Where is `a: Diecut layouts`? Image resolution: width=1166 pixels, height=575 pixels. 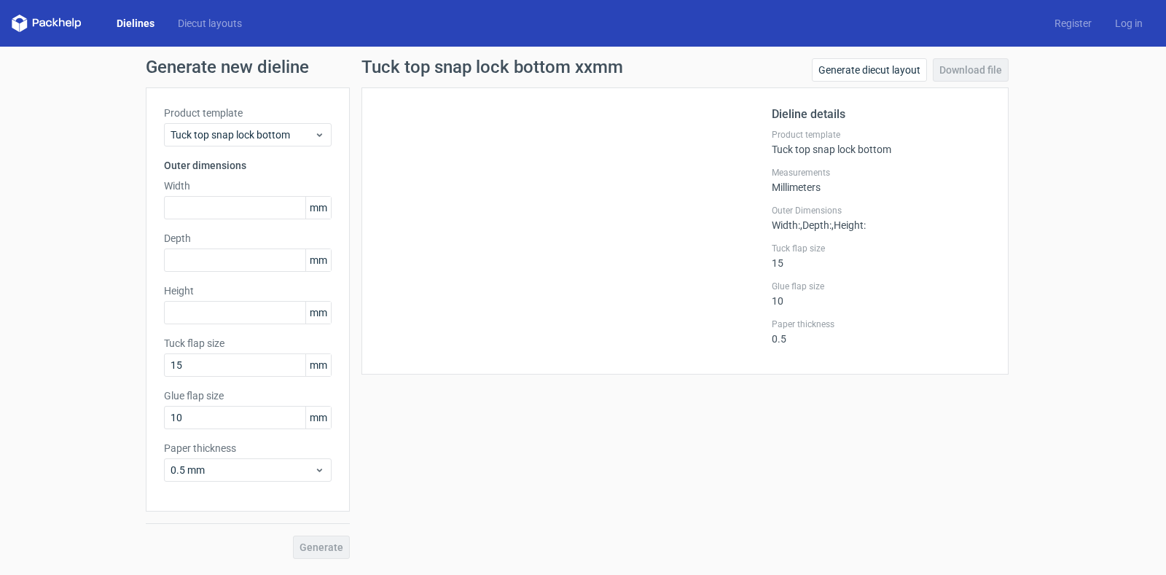
a: Diecut layouts is located at coordinates (210, 23).